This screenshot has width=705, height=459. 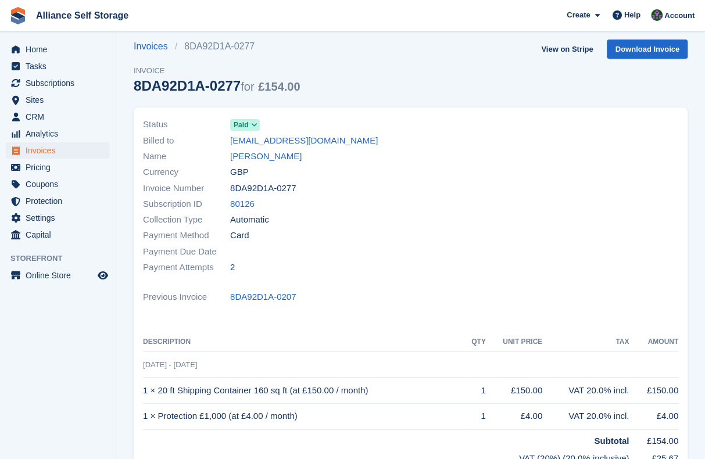 What do you see at coordinates (653, 438) in the screenshot?
I see `td: £154.00` at bounding box center [653, 438].